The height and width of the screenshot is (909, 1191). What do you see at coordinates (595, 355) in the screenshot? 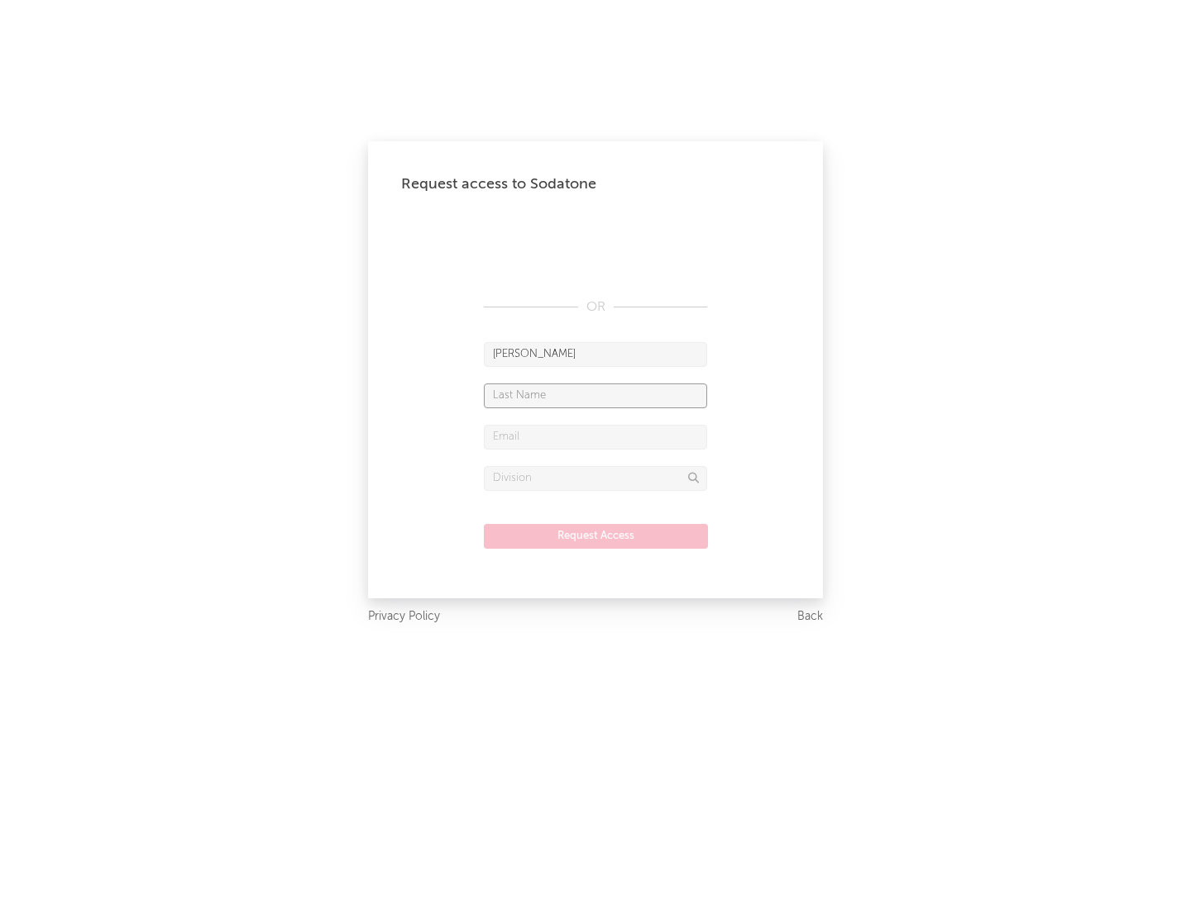
I see `input: First Name` at bounding box center [595, 355].